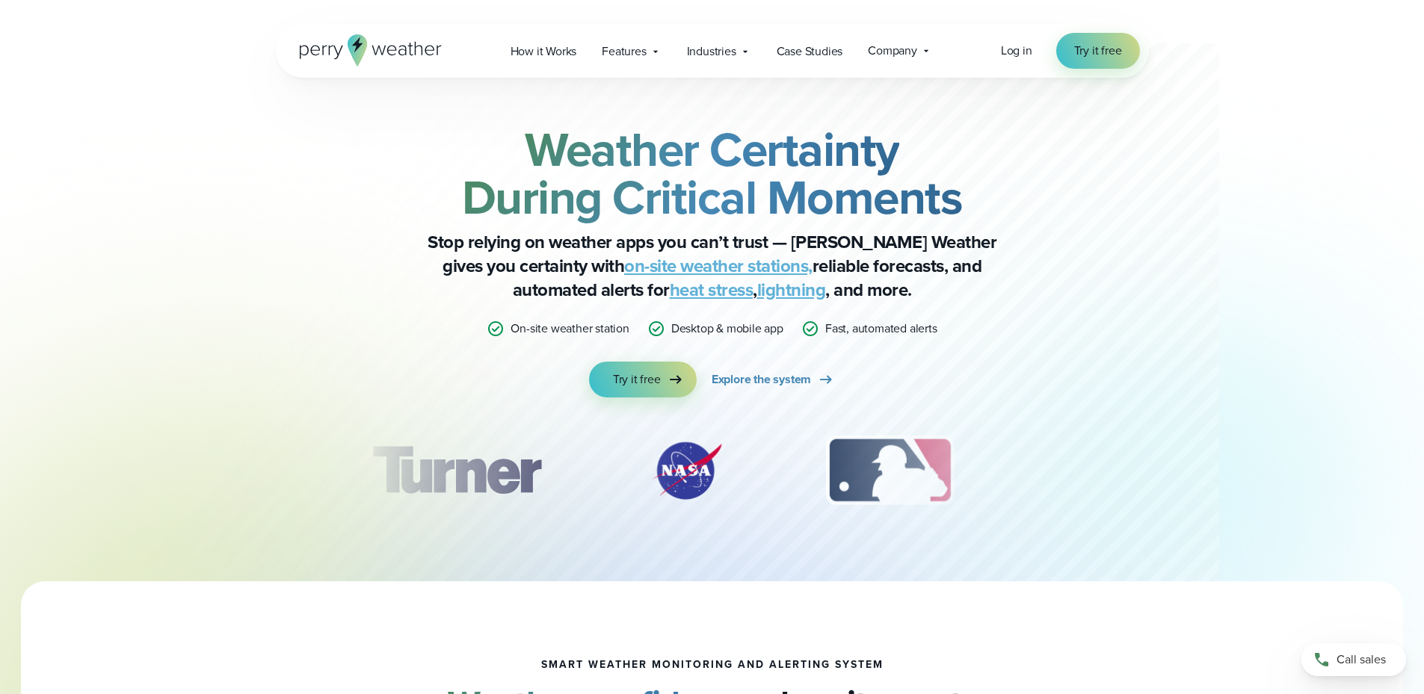 The image size is (1424, 694). What do you see at coordinates (773, 380) in the screenshot?
I see `a: Explore the system` at bounding box center [773, 380].